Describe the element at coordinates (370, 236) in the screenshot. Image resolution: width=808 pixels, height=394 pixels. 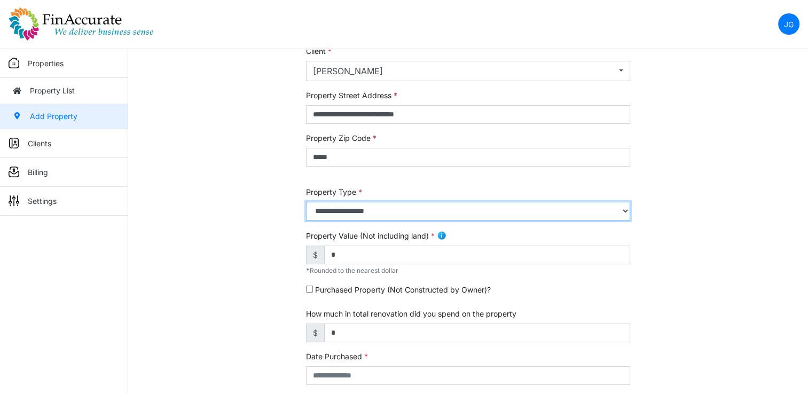
I see `label: Property Value (Not including land)` at that location.